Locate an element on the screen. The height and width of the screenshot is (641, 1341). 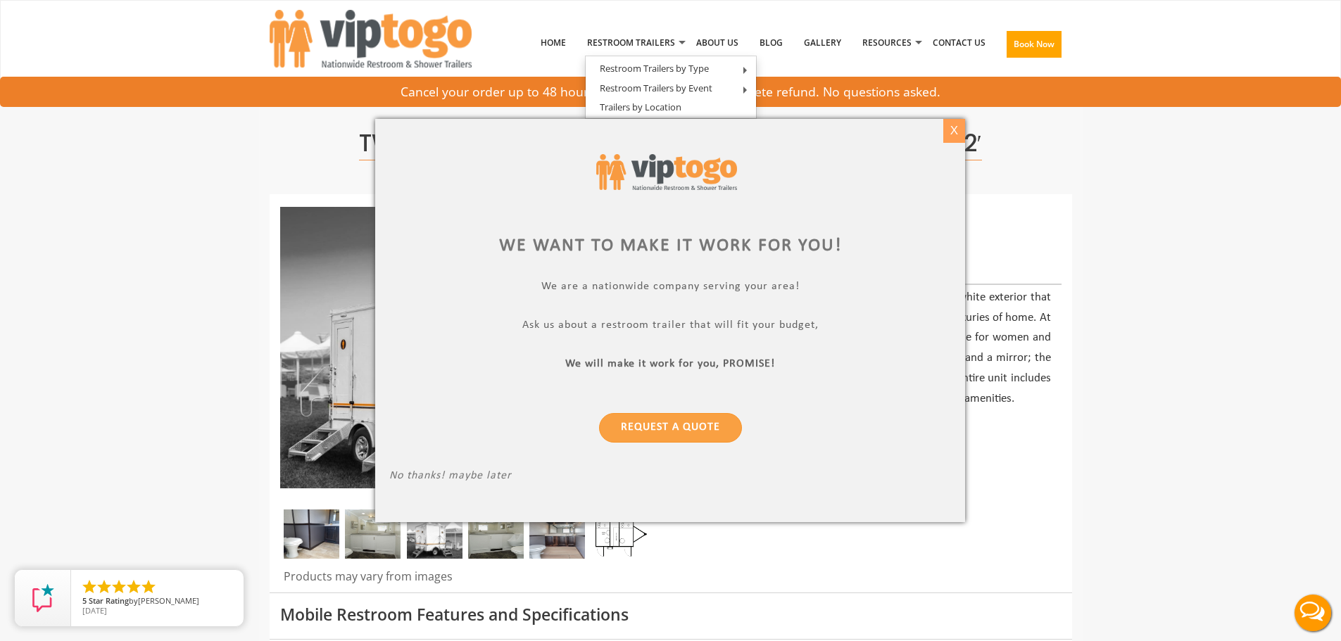
img: viptogo logo is located at coordinates (667, 172).